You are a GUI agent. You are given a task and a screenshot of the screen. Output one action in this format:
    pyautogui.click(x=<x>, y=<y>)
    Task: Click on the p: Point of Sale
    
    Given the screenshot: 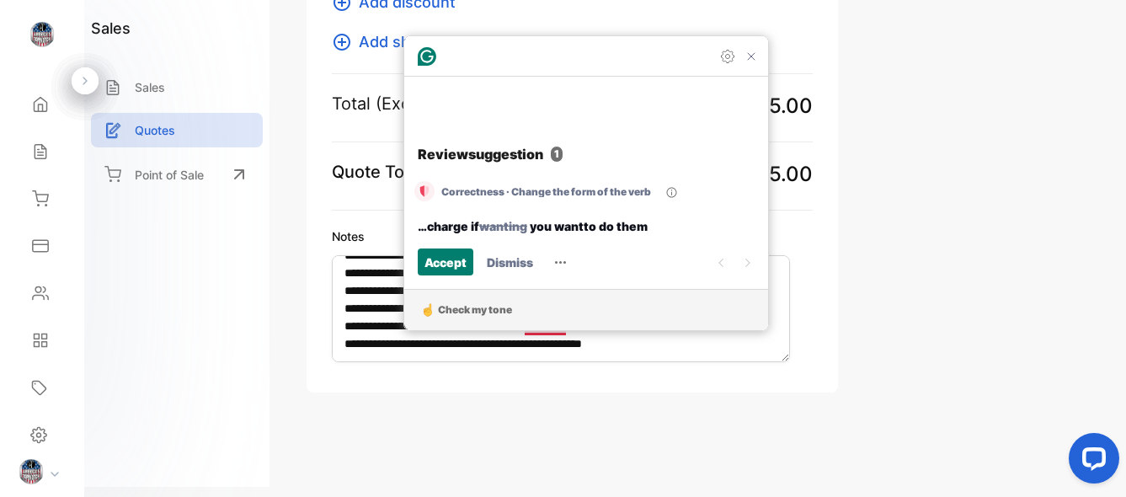 What is the action you would take?
    pyautogui.click(x=169, y=174)
    